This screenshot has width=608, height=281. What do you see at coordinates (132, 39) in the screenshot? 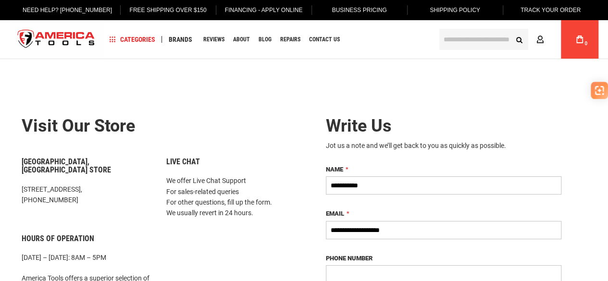
I see `a: Categories` at bounding box center [132, 39].